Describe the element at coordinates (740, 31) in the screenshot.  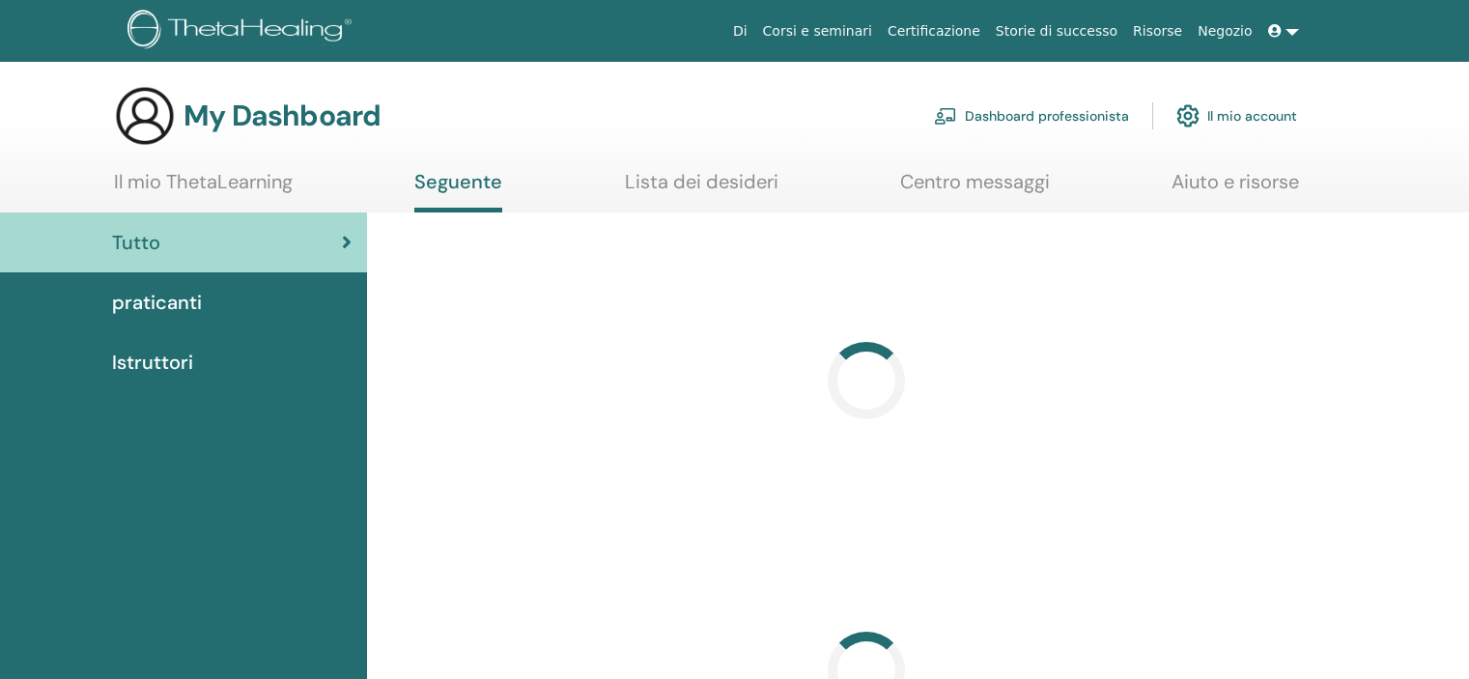
I see `a: Di` at that location.